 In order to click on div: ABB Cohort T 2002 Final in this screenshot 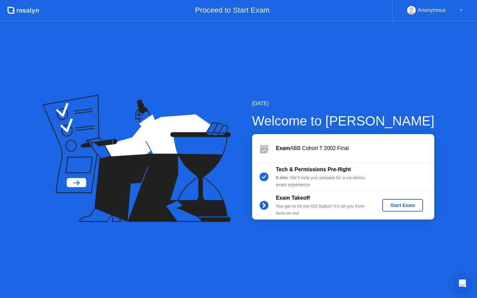, I will do `click(355, 148)`.